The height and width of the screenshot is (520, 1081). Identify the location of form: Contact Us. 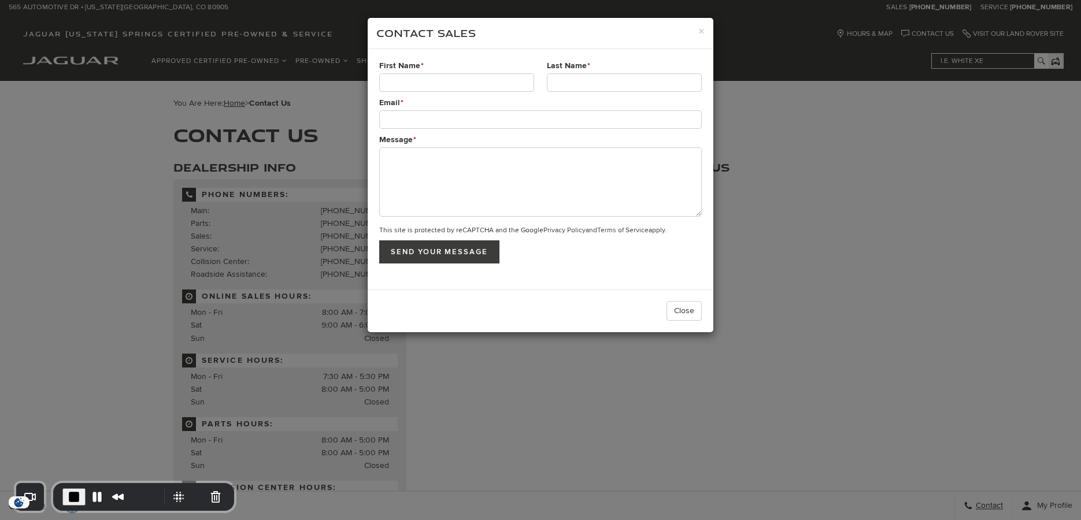
(541, 165).